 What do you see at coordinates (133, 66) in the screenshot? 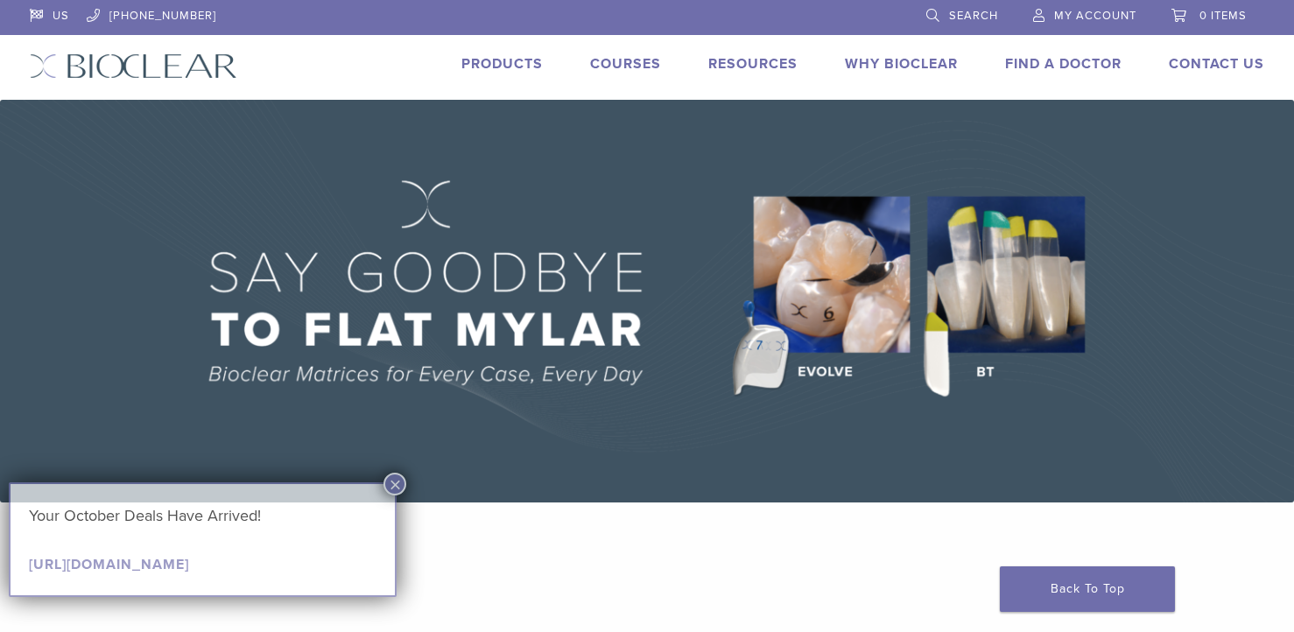
I see `img: Bioclear` at bounding box center [133, 66].